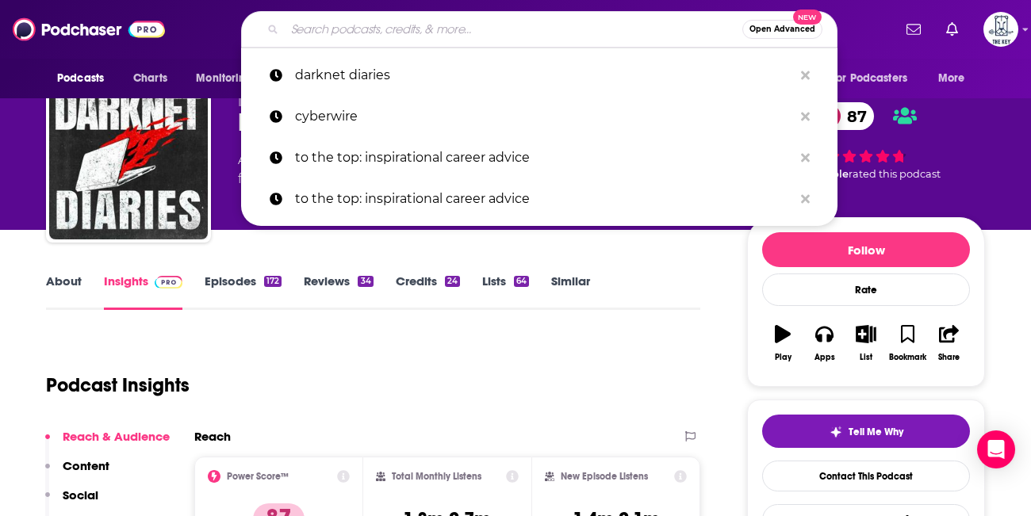  Describe the element at coordinates (807, 17) in the screenshot. I see `span: New` at that location.